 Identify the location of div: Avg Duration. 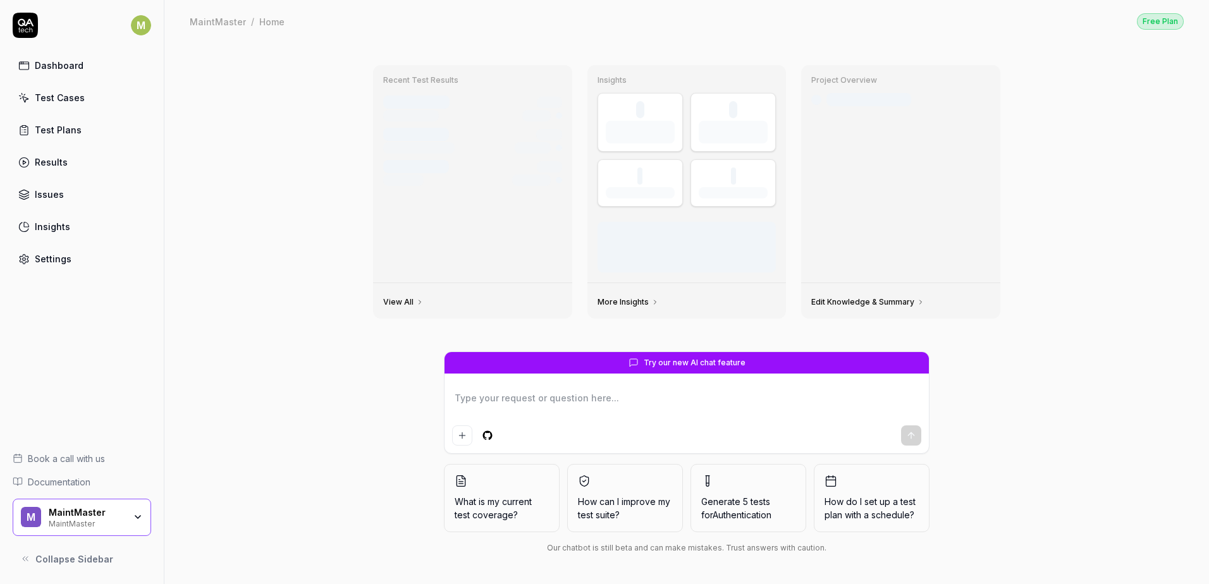
(733, 193).